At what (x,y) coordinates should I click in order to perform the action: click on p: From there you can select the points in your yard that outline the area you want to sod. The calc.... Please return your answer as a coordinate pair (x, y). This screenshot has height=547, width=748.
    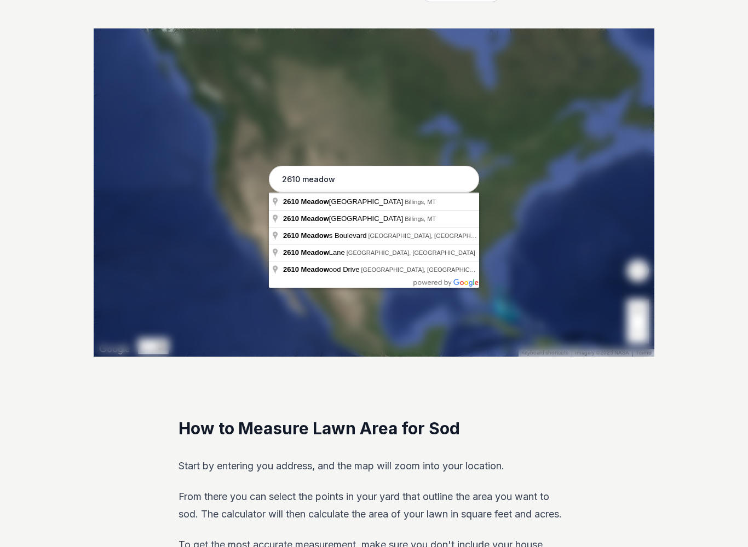
    Looking at the image, I should click on (374, 506).